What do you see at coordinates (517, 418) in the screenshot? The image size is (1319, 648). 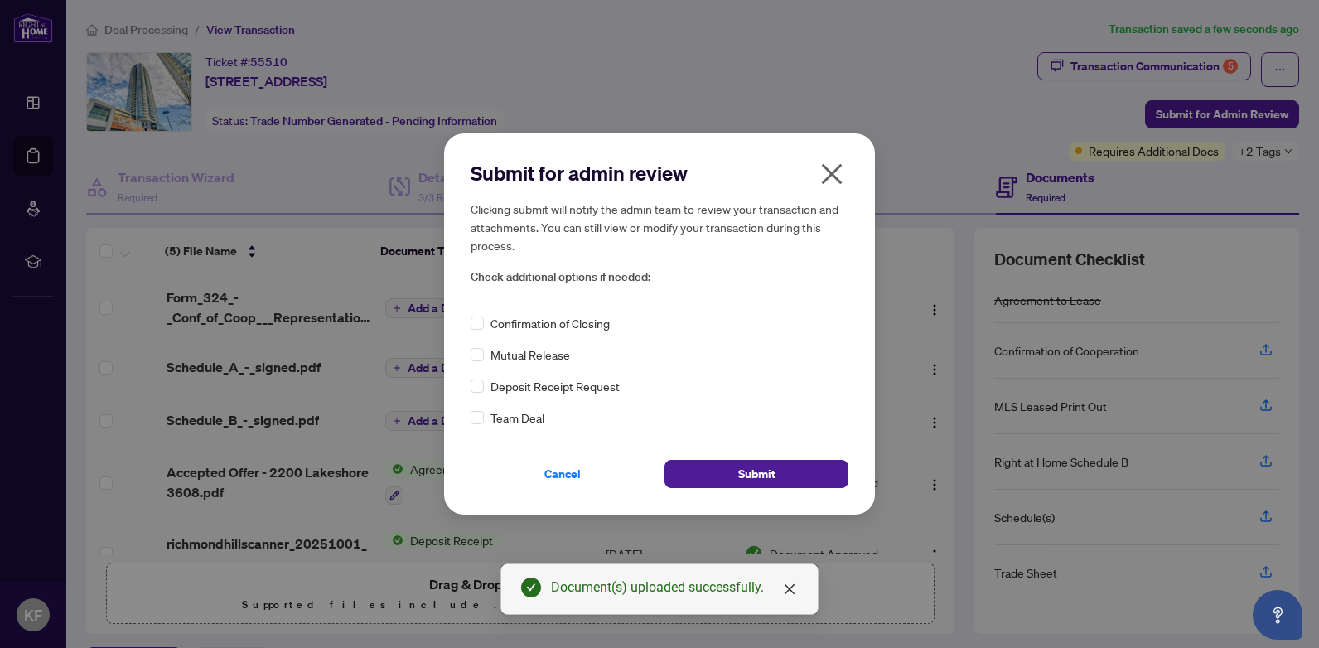 I see `span: Team Deal` at bounding box center [517, 418].